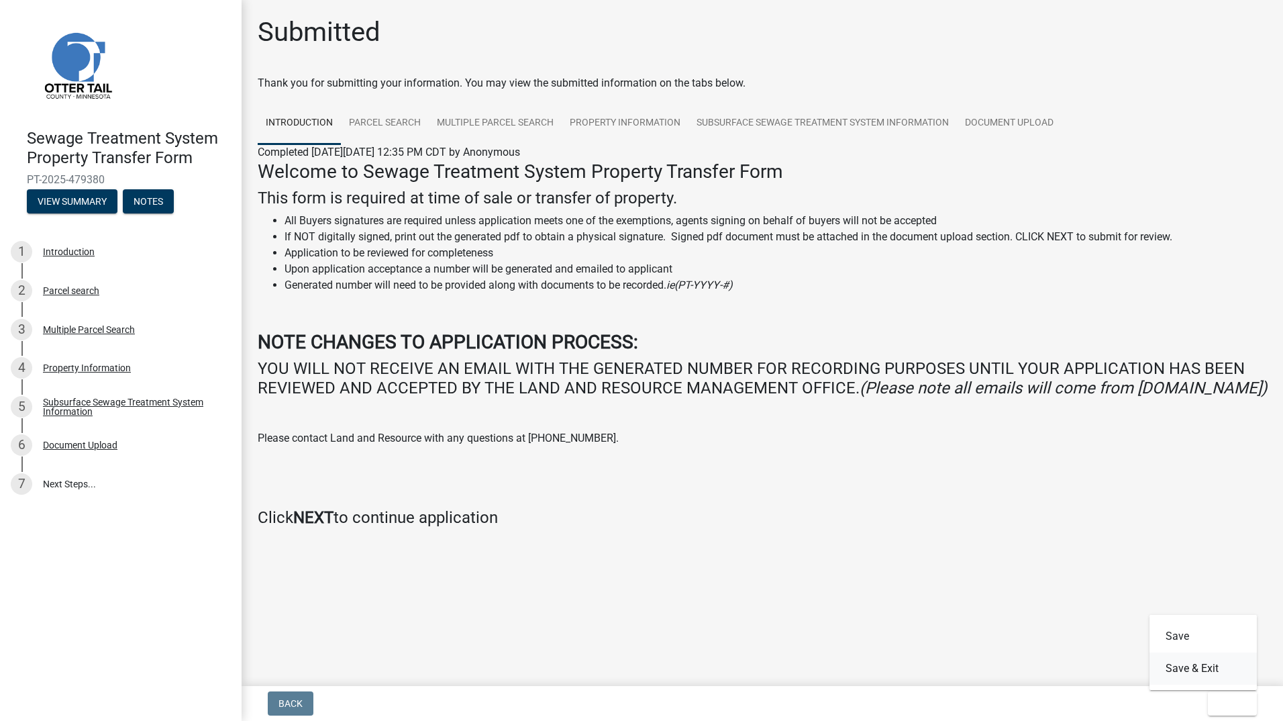 The width and height of the screenshot is (1283, 721). What do you see at coordinates (763, 379) in the screenshot?
I see `h4: YOU WILL NOT RECEIVE AN EMAIL WITH THE GENERATED NUMBER FOR RECORDING PURPOSES UNTIL YOUR APPLICA...` at bounding box center [763, 379].